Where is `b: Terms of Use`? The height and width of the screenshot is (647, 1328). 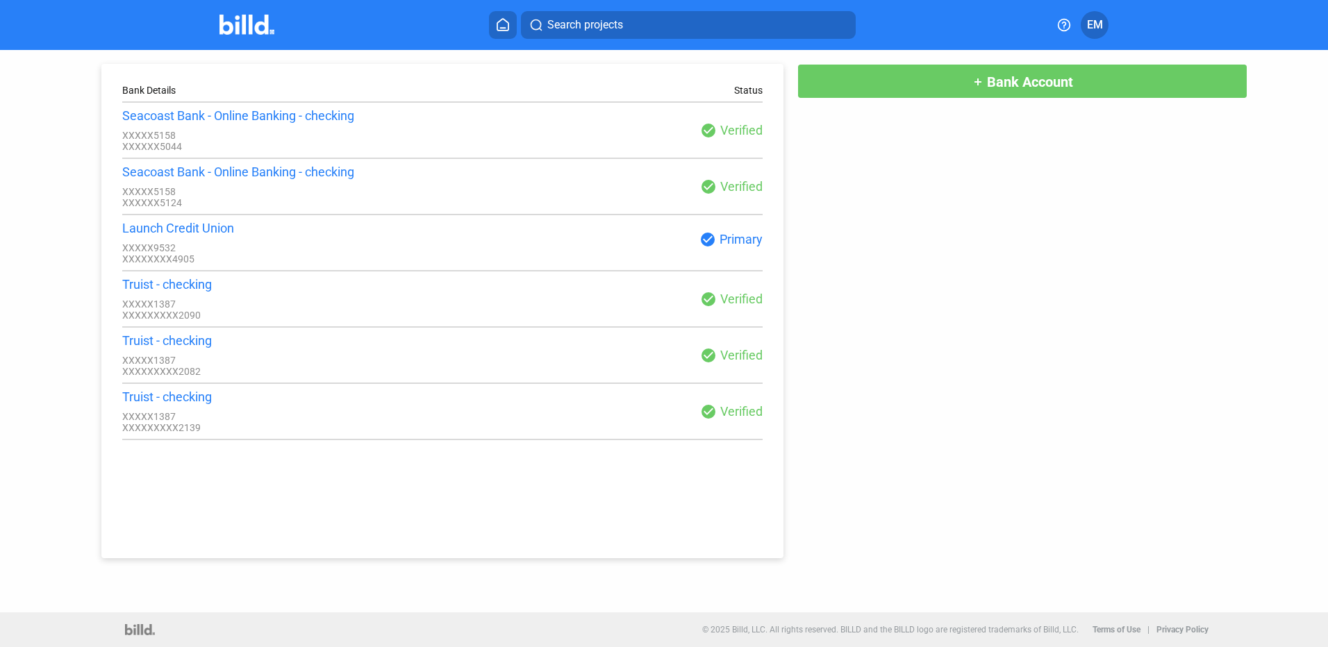 b: Terms of Use is located at coordinates (1116, 630).